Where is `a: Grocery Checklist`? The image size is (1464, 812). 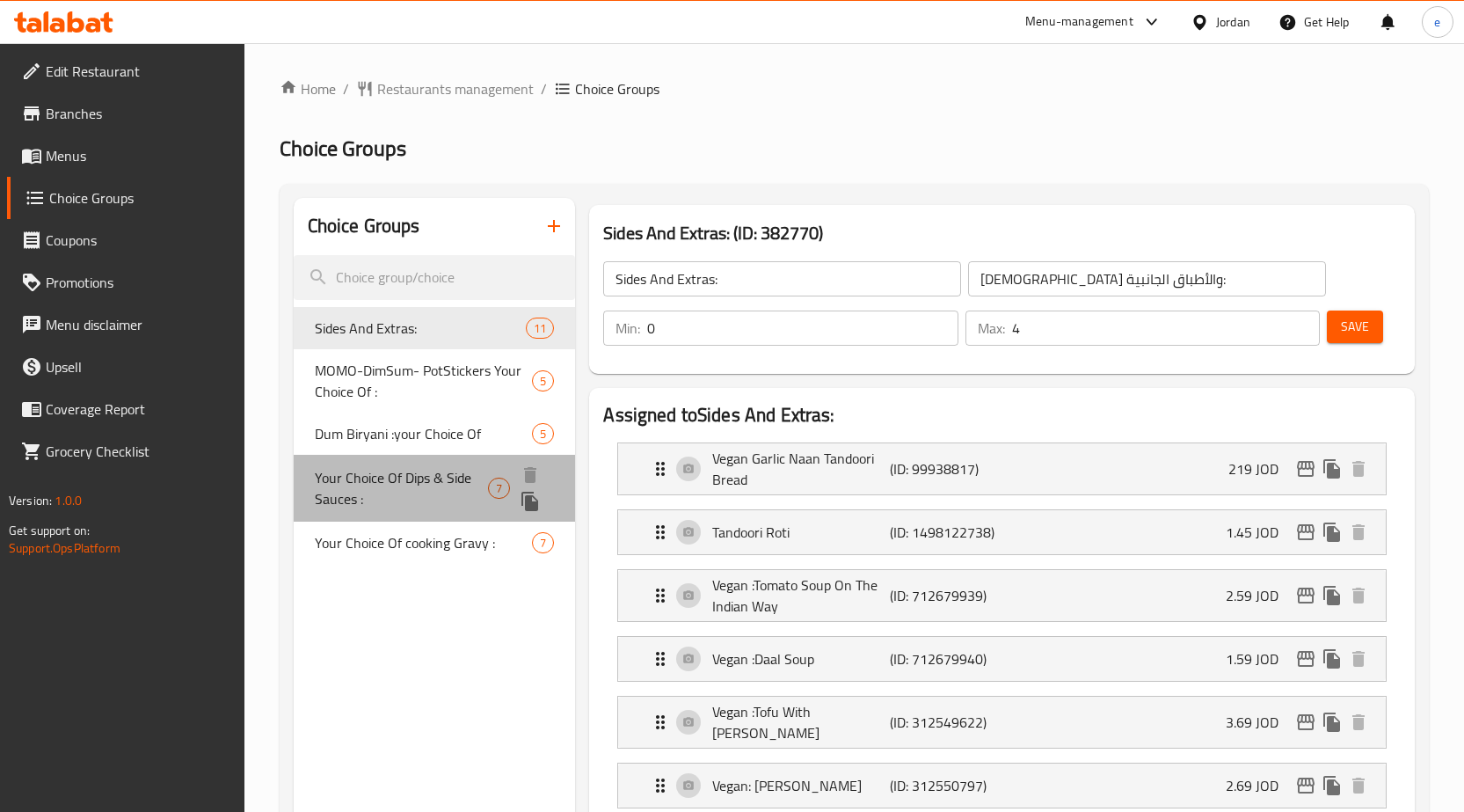
a: Grocery Checklist is located at coordinates (126, 451).